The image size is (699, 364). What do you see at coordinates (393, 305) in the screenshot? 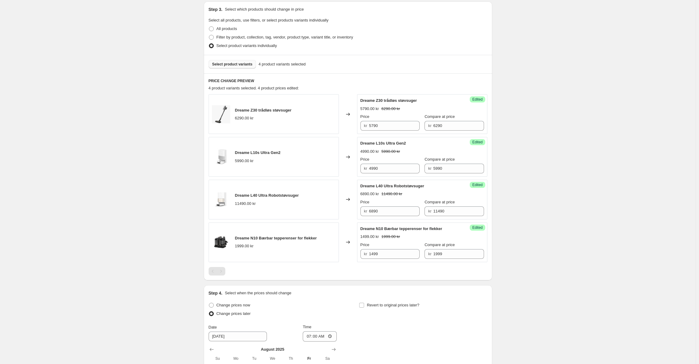
I see `span: Revert to original prices later?` at bounding box center [393, 305].